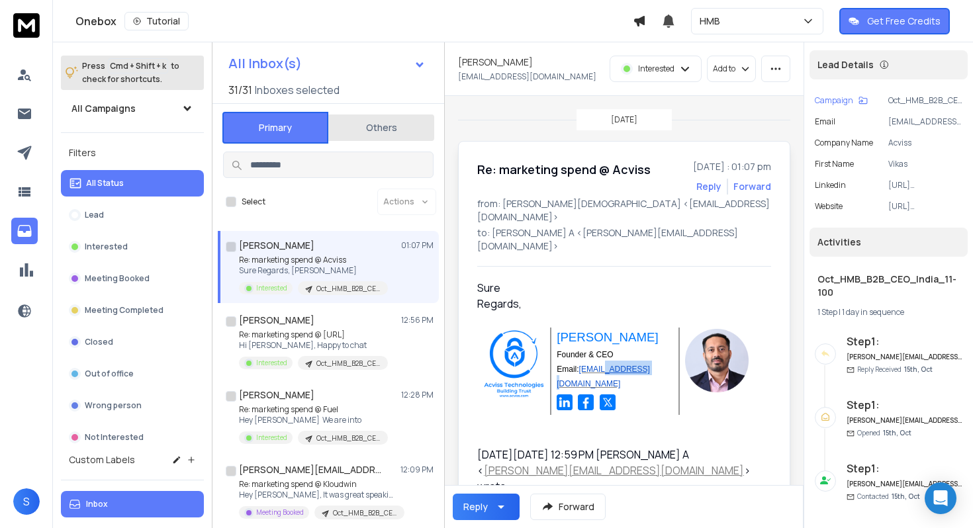 The width and height of the screenshot is (973, 528). I want to click on p: First Name, so click(834, 164).